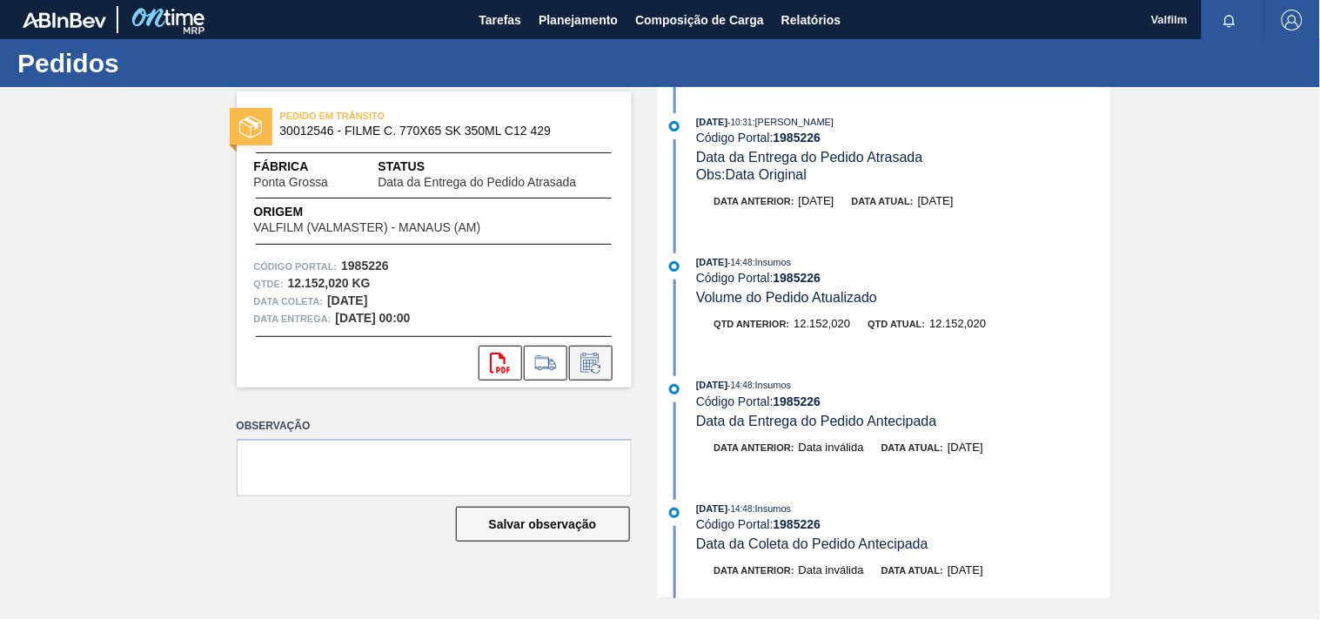 The height and width of the screenshot is (620, 1320). I want to click on img: TNhmsLtSVTkK8tSr43FrP2fwEKptu5GPRR3wAAAABJRU5ErkJggg==, so click(64, 20).